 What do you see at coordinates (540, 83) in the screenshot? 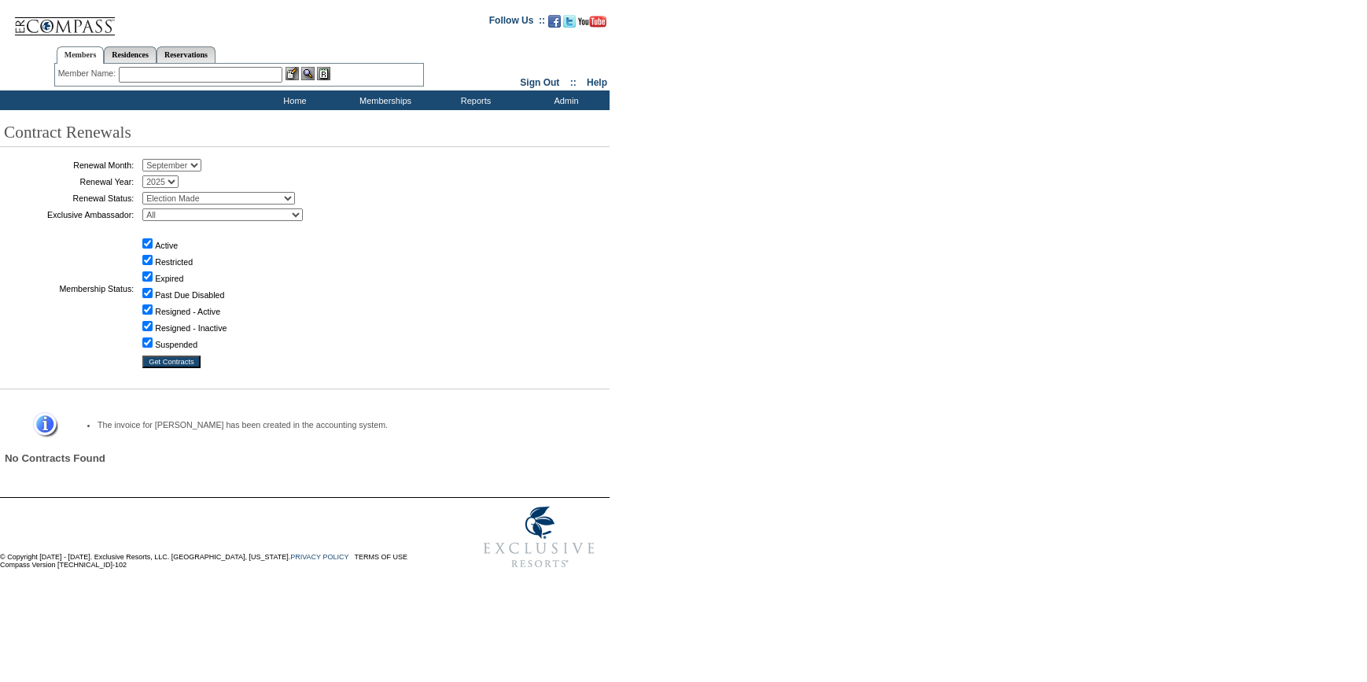
I see `a: Sign Out` at bounding box center [540, 83].